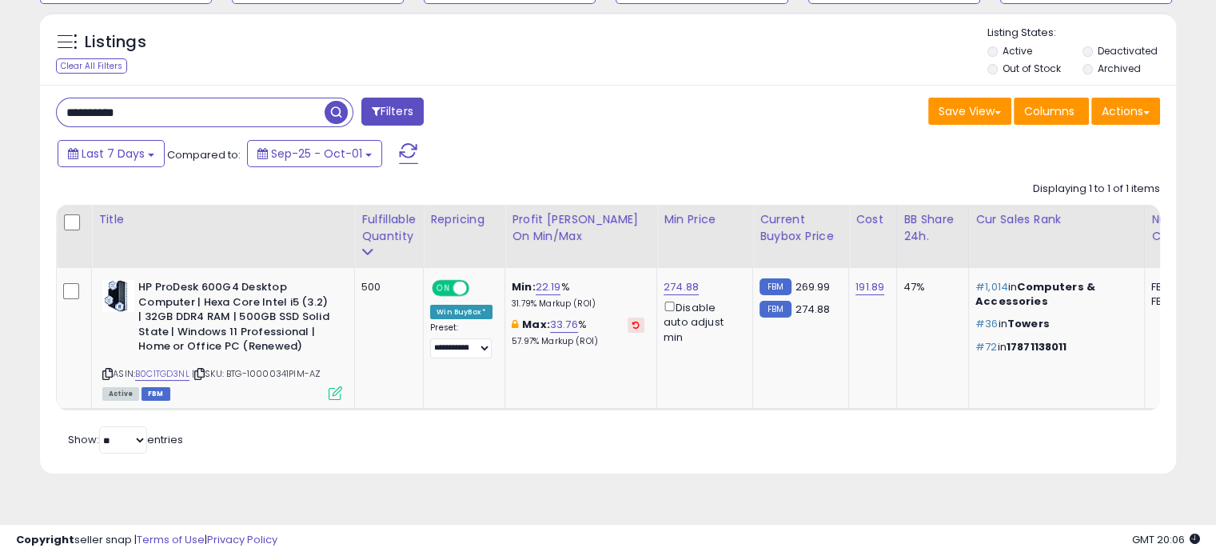 Image resolution: width=1216 pixels, height=556 pixels. What do you see at coordinates (536, 324) in the screenshot?
I see `b: Max:` at bounding box center [536, 324].